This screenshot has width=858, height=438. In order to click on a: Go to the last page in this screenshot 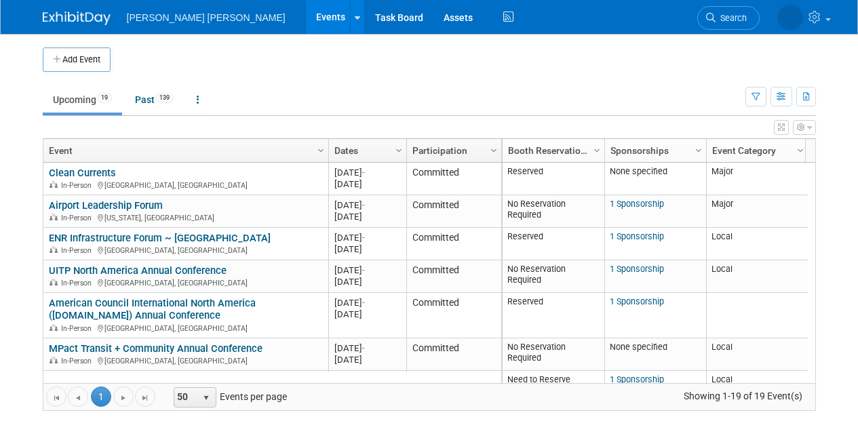, I will do `click(145, 397)`.